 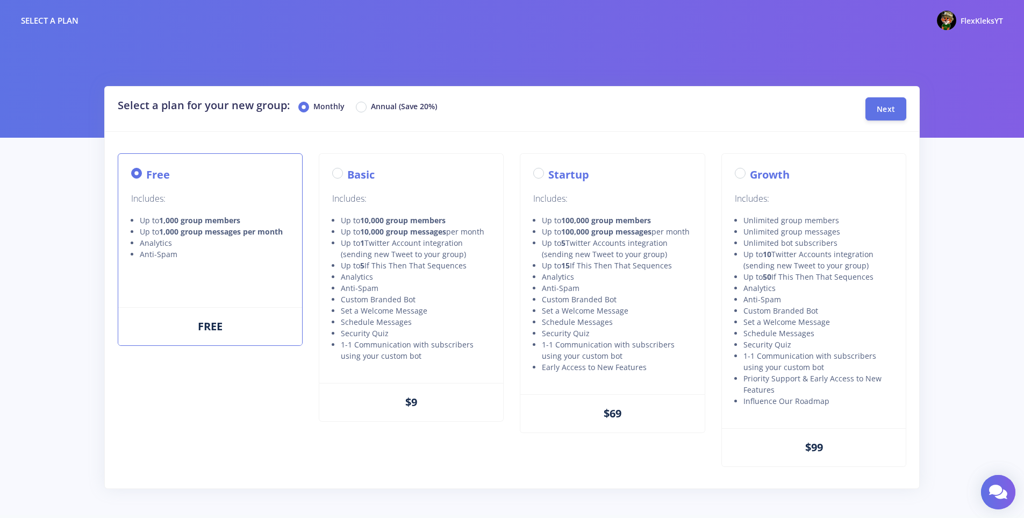 What do you see at coordinates (362, 242) in the screenshot?
I see `strong: 1` at bounding box center [362, 242].